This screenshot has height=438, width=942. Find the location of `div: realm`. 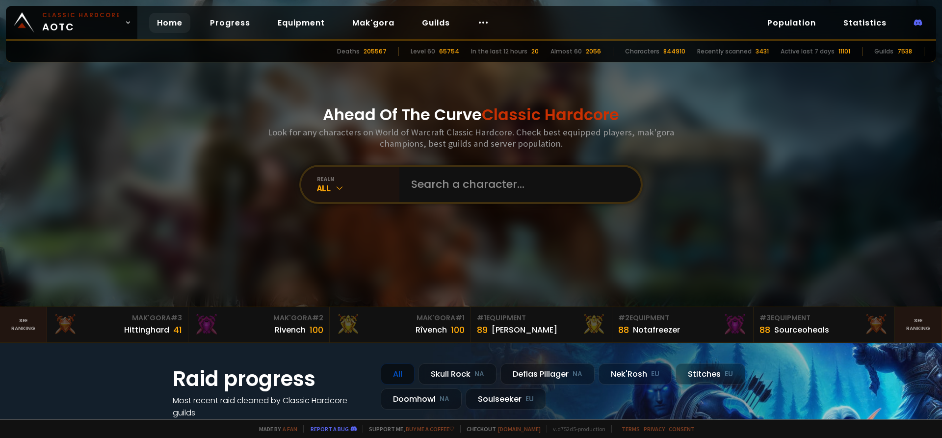

div: realm is located at coordinates (358, 179).